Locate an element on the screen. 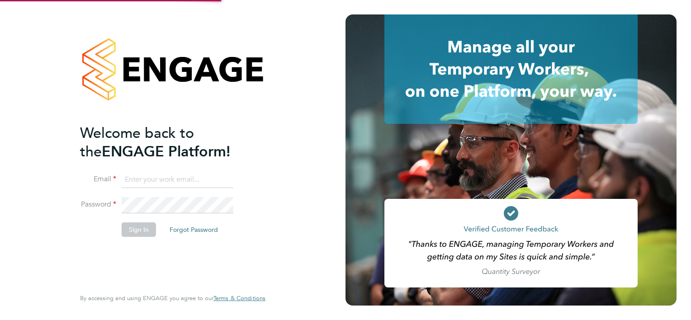  button: Sign In is located at coordinates (139, 230).